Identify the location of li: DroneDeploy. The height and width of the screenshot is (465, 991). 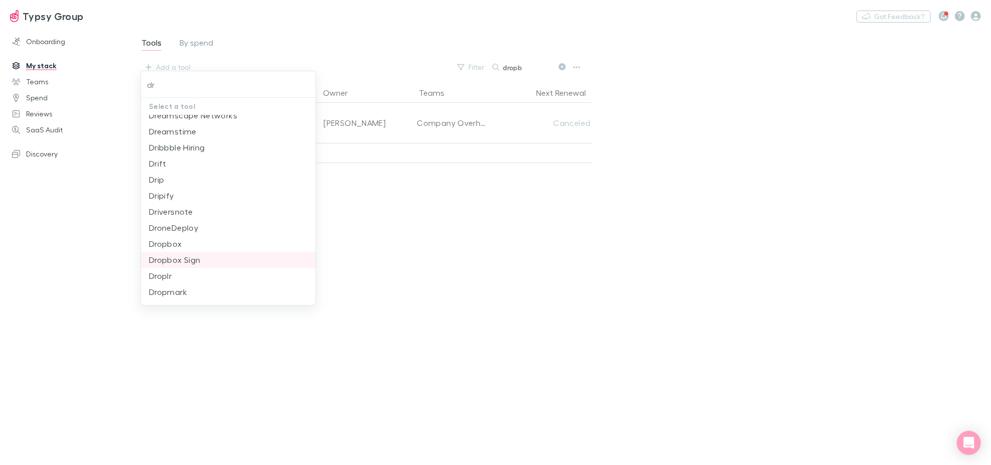
(228, 228).